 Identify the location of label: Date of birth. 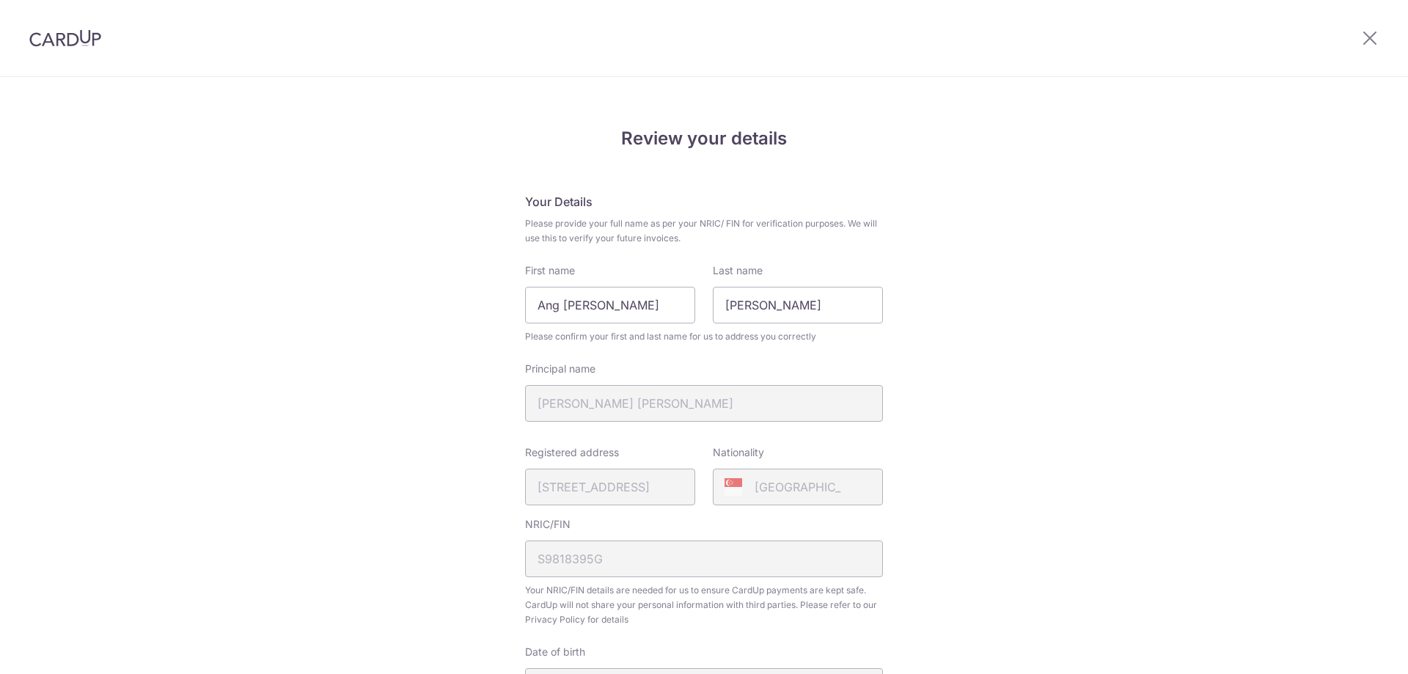
(555, 652).